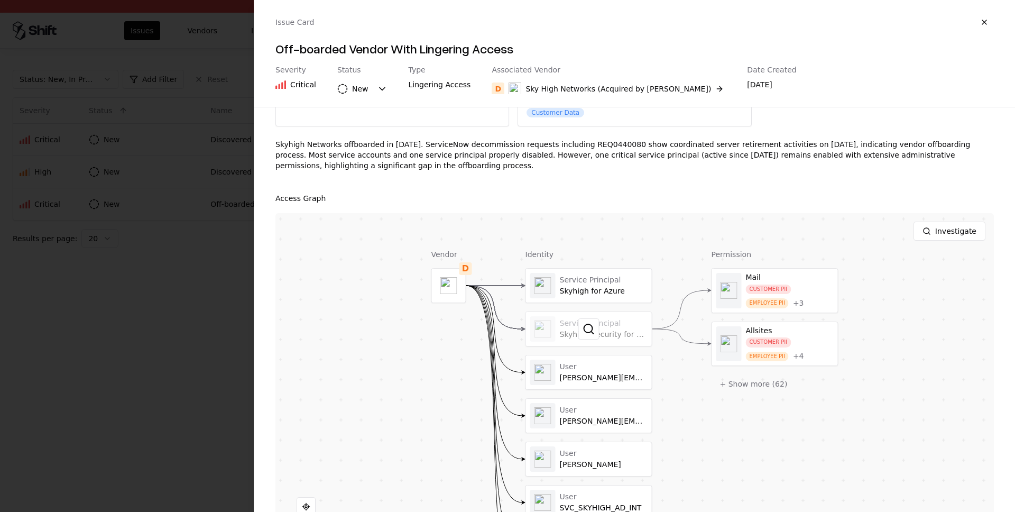 This screenshot has width=1015, height=512. I want to click on div: Identity, so click(589, 254).